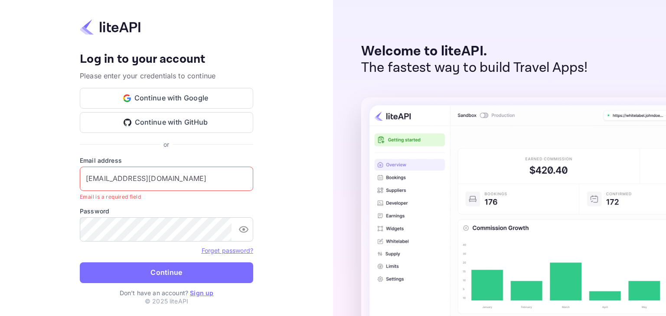 The image size is (666, 316). What do you see at coordinates (202, 293) in the screenshot?
I see `a: Sign up` at bounding box center [202, 293].